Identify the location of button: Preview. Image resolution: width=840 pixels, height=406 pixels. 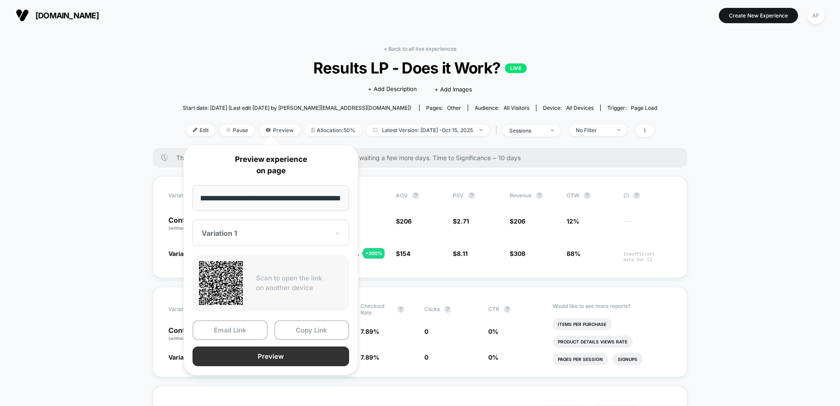
(271, 356).